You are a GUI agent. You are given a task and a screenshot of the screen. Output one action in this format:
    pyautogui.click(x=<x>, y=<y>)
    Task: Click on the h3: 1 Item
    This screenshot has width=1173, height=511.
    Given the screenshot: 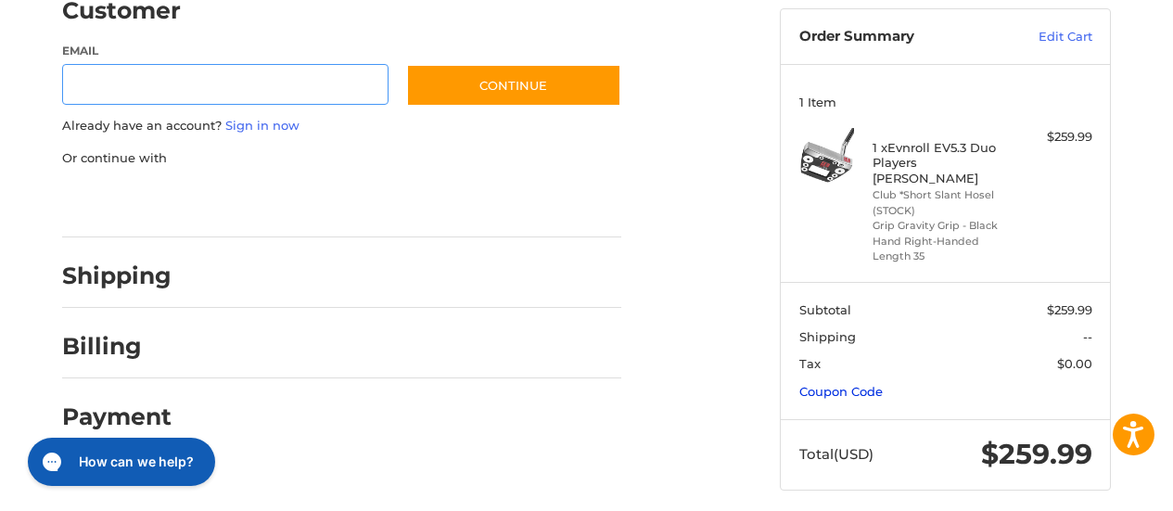 What is the action you would take?
    pyautogui.click(x=946, y=102)
    